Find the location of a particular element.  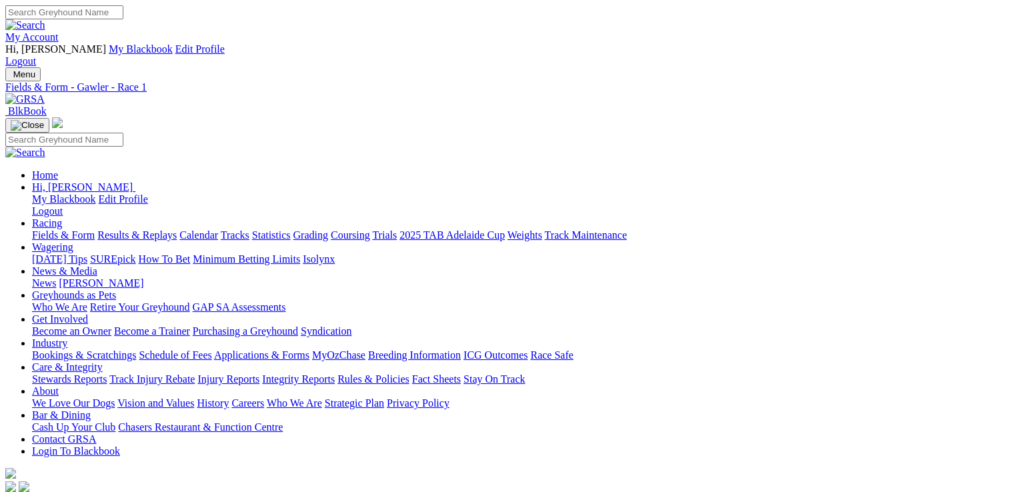

span: BlkBook is located at coordinates (27, 111).